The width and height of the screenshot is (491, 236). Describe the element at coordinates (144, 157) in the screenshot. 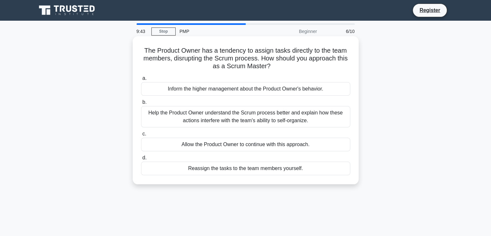

I see `span: d.` at that location.